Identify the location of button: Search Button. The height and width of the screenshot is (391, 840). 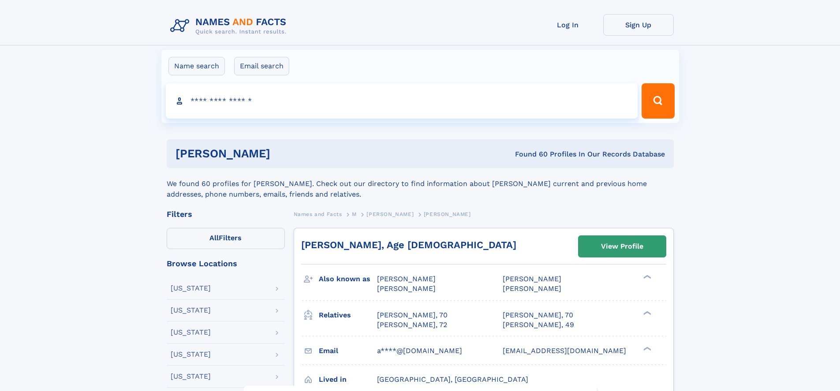
(658, 101).